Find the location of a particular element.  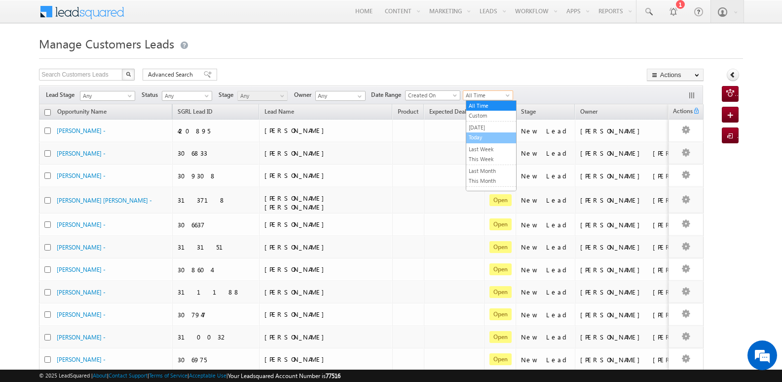

input: Type to Search is located at coordinates (341, 96).